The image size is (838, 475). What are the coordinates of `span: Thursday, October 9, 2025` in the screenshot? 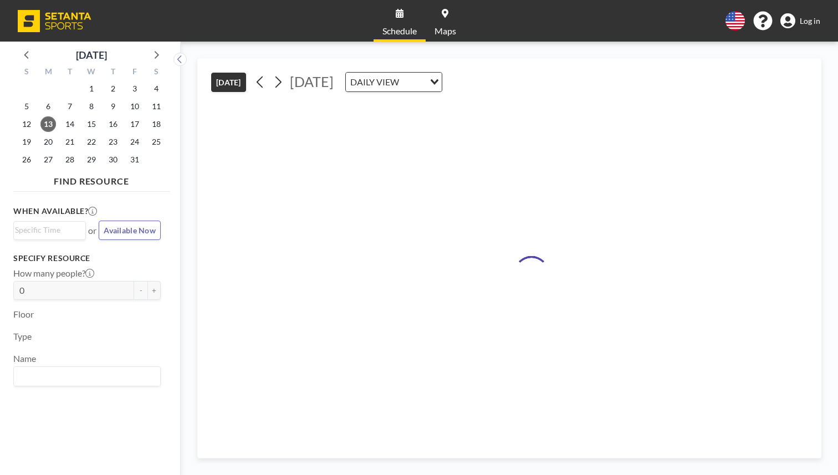 It's located at (113, 106).